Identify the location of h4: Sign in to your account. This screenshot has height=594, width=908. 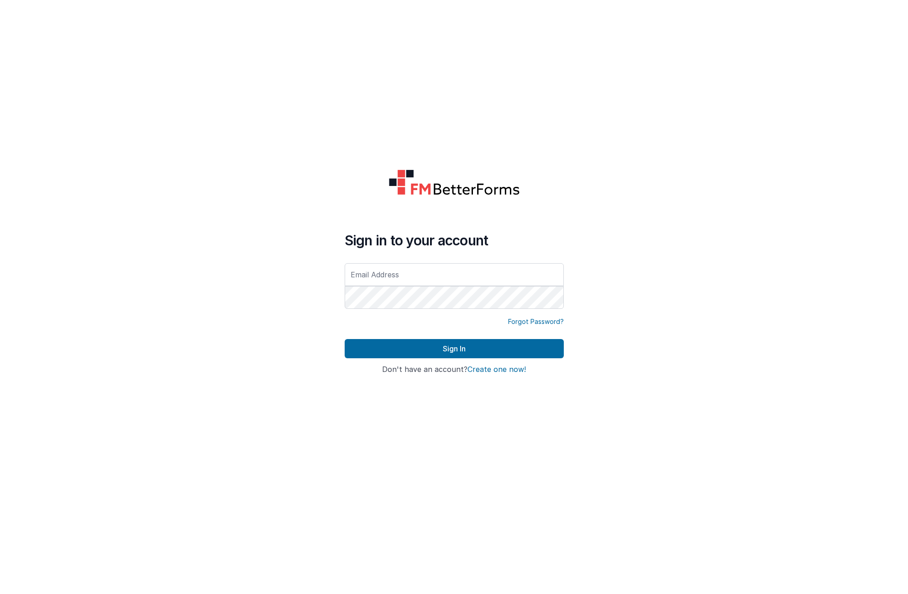
(454, 240).